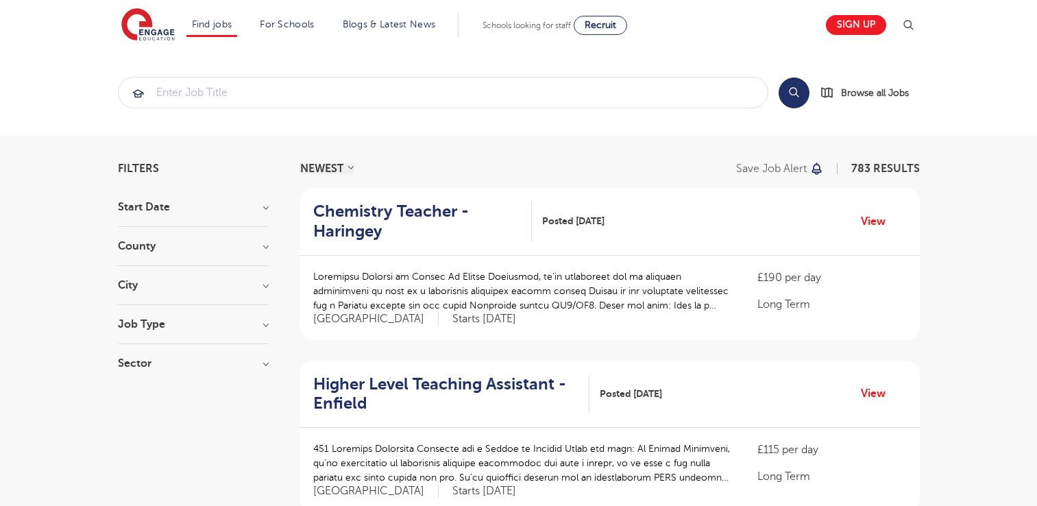 This screenshot has width=1037, height=506. What do you see at coordinates (193, 363) in the screenshot?
I see `h3: Sector` at bounding box center [193, 363].